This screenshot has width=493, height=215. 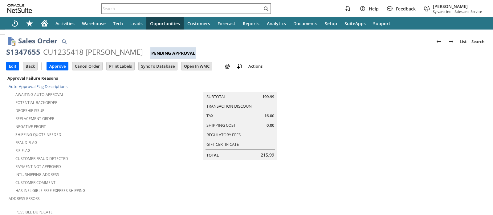 What do you see at coordinates (406, 9) in the screenshot?
I see `span: Feedback` at bounding box center [406, 9].